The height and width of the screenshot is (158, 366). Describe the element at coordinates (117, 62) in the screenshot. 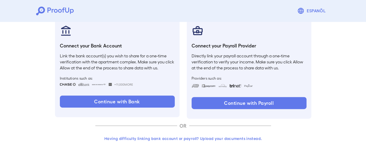

I see `p: Link the bank account(s) you wish to share for a one-time verification with the apartment complex...` at that location.